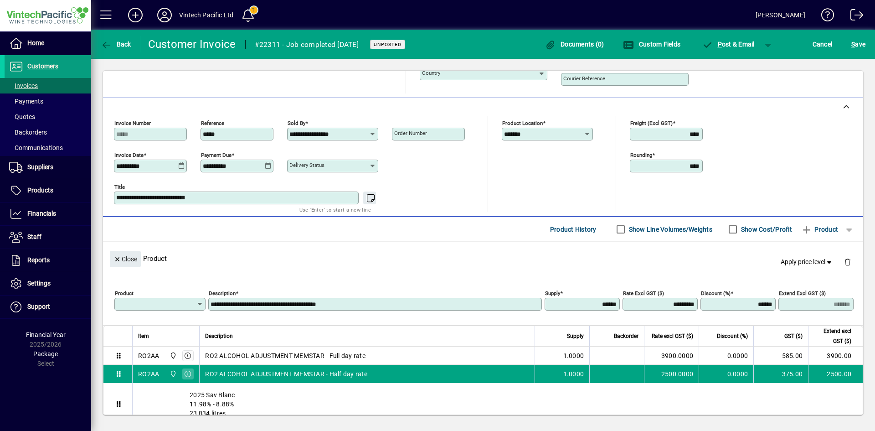 Image resolution: width=875 pixels, height=431 pixels. Describe the element at coordinates (673, 336) in the screenshot. I see `span: Rate excl GST ($)` at that location.